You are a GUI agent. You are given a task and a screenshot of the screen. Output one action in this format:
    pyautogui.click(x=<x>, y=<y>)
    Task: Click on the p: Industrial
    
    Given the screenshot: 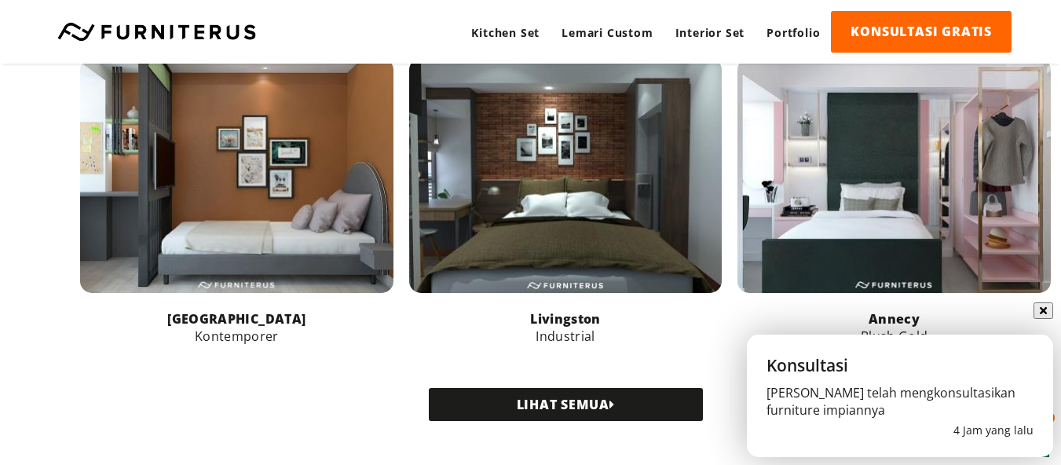 What is the action you would take?
    pyautogui.click(x=565, y=336)
    